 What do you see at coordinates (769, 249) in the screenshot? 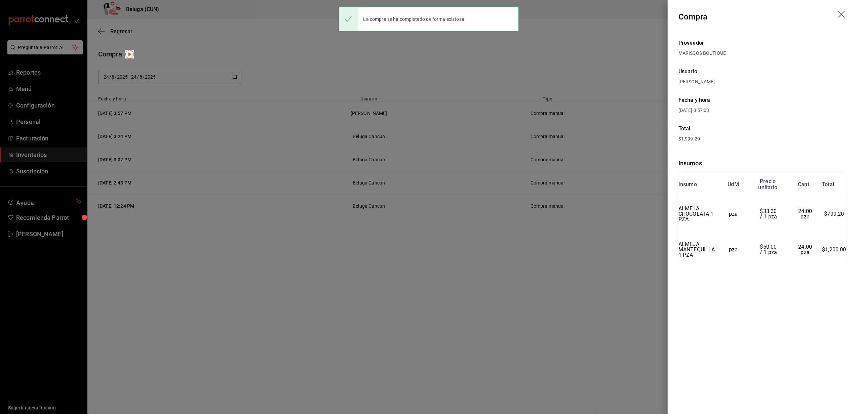
I see `span: $50.00 / 1 pza` at bounding box center [769, 249].